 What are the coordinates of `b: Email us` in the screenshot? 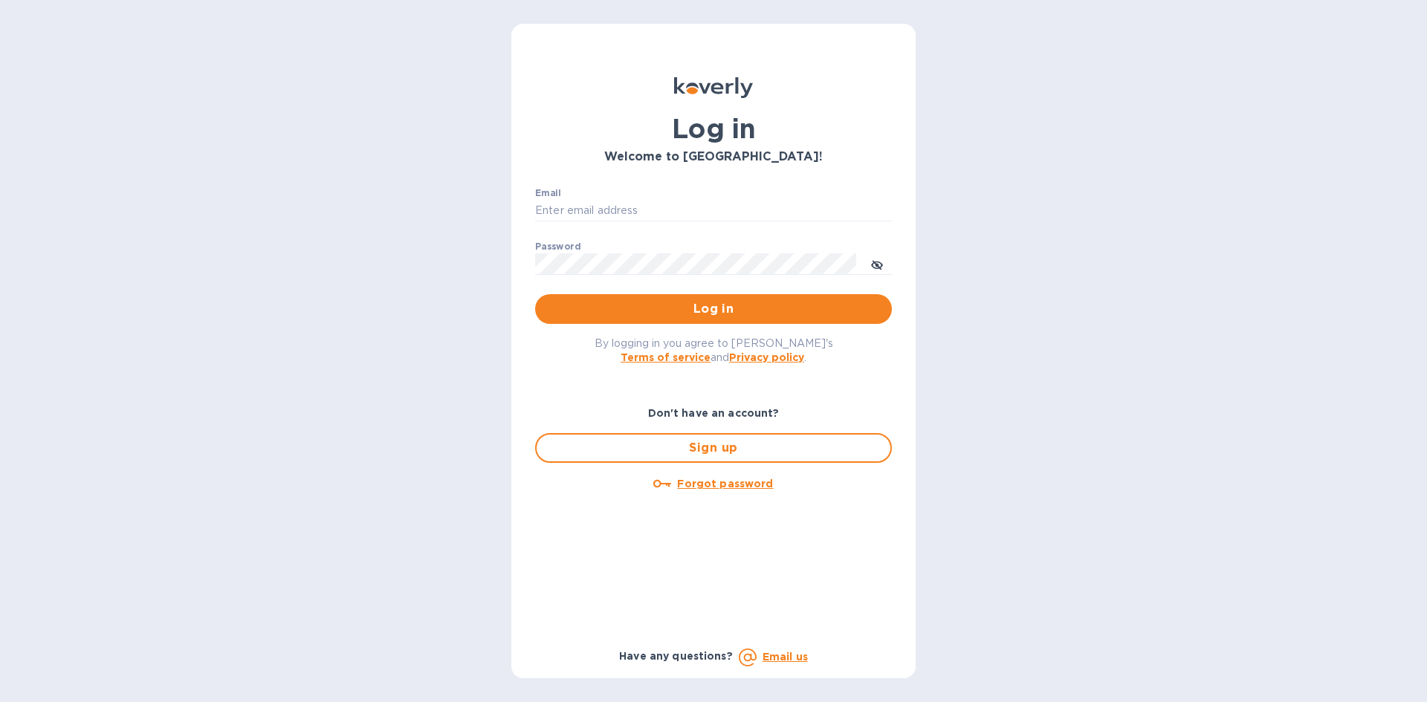 It's located at (785, 657).